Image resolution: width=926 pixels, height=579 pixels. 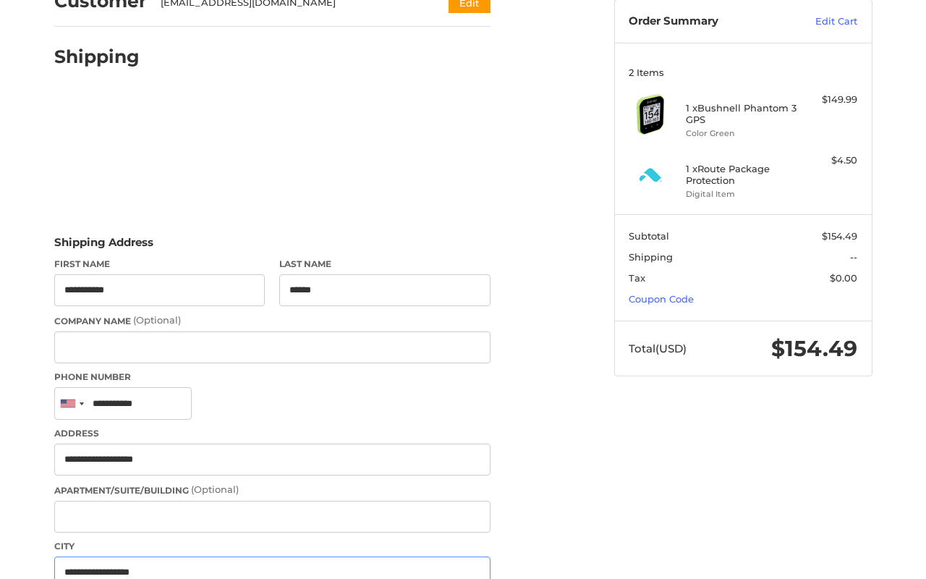 What do you see at coordinates (272, 377) in the screenshot?
I see `label: Phone Number` at bounding box center [272, 377].